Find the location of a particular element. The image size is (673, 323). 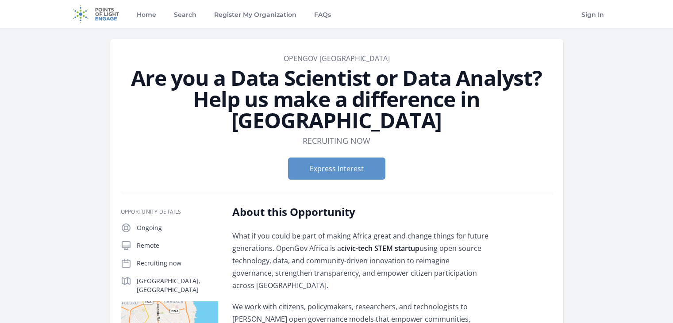

dd: Recruiting now is located at coordinates (336, 141).